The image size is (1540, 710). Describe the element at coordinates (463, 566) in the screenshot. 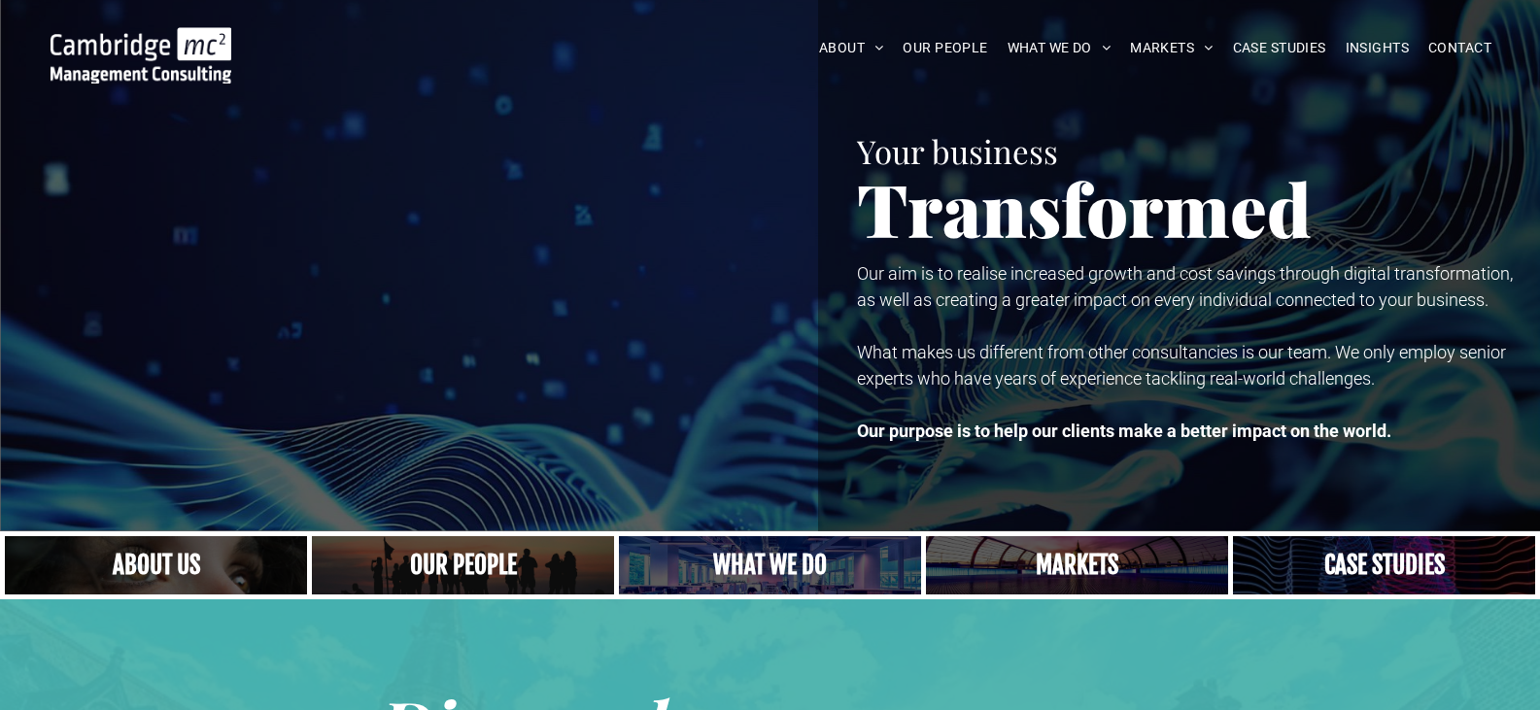

I see `a: A crowd in silhouette at sunset, on a rise or lookout point` at that location.